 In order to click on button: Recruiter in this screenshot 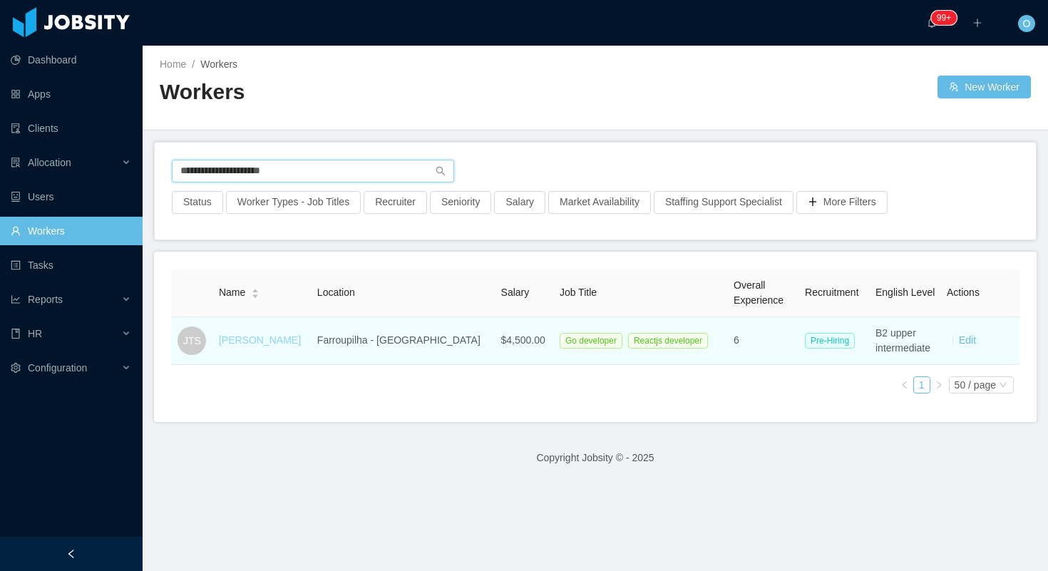, I will do `click(395, 202)`.